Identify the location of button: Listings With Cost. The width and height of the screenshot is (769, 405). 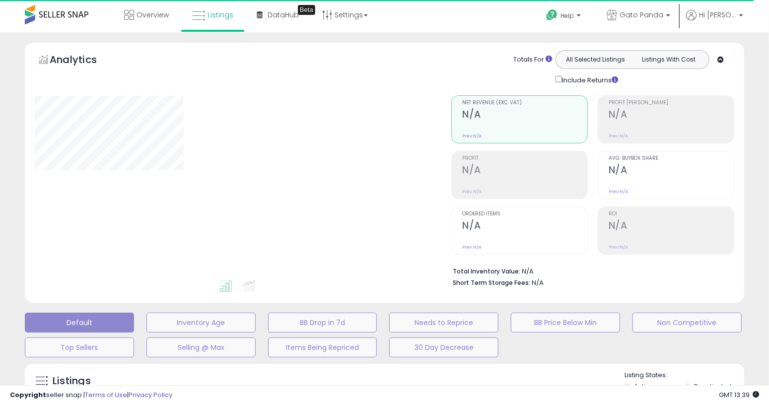
(669, 60).